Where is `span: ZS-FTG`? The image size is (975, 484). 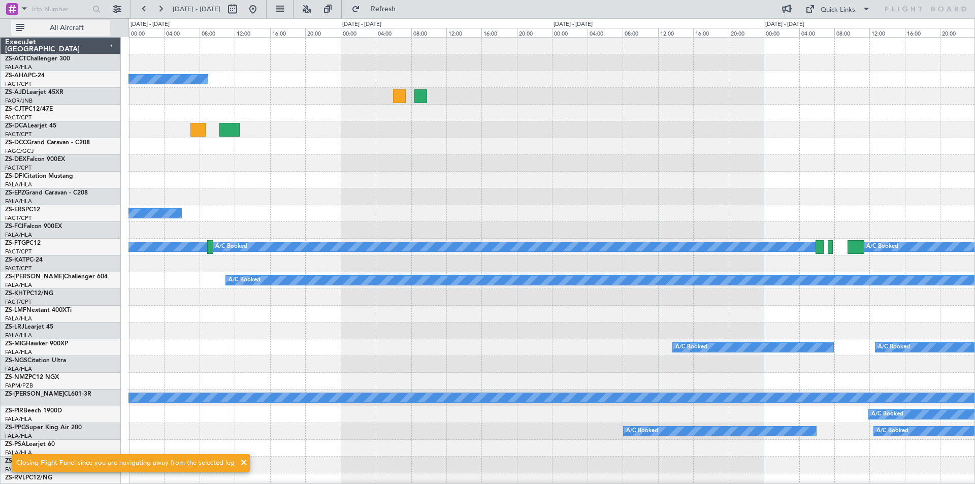
span: ZS-FTG is located at coordinates (15, 243).